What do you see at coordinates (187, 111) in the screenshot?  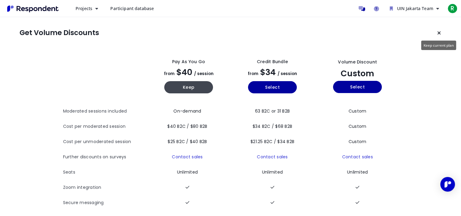 I see `span: On-demand` at bounding box center [187, 111].